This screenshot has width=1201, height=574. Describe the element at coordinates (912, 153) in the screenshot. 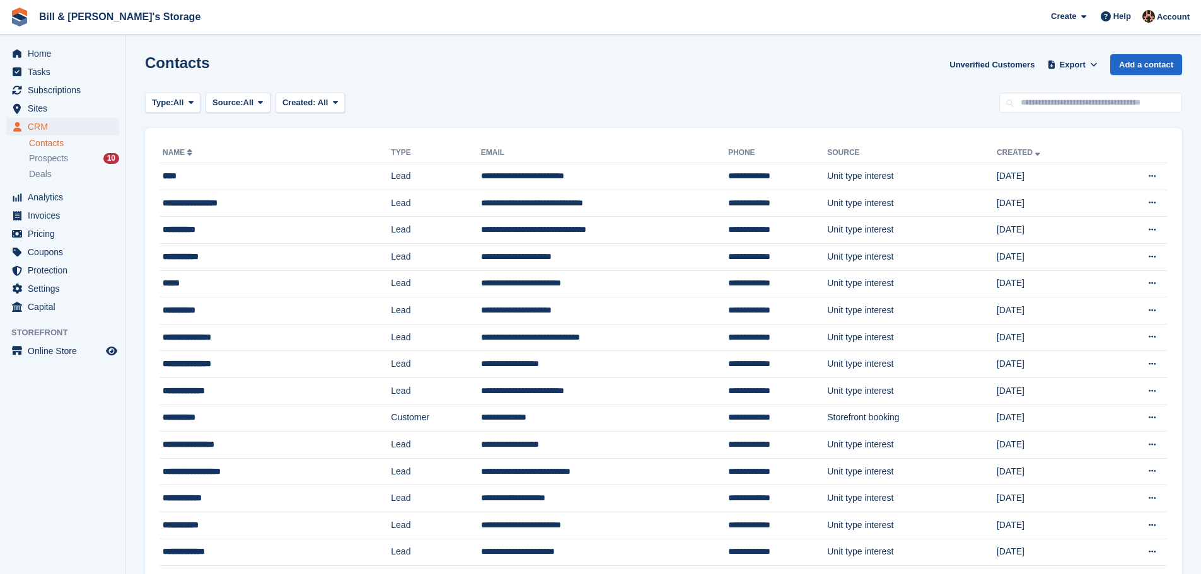

I see `th: Source` at that location.